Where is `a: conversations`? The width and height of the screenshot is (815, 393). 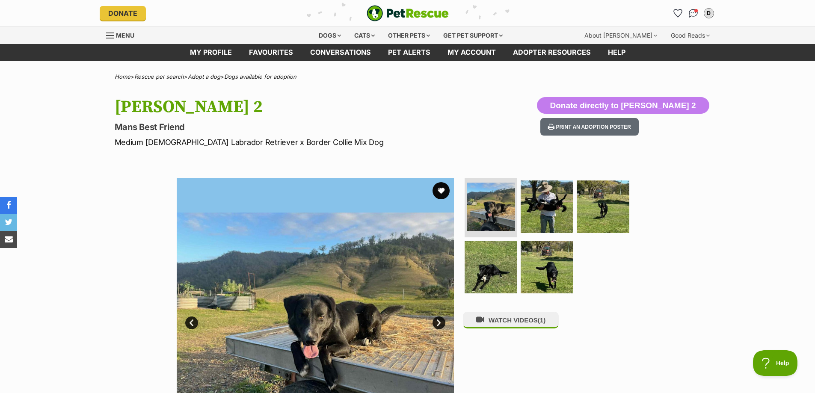 a: conversations is located at coordinates (340, 52).